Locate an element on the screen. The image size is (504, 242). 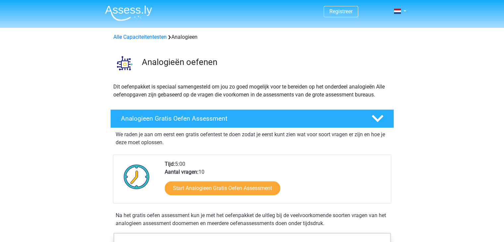
img: Assessly is located at coordinates (129, 13).